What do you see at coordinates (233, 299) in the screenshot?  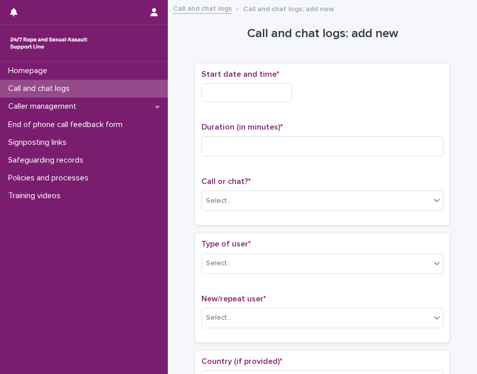 I see `span: New/repeat user` at bounding box center [233, 299].